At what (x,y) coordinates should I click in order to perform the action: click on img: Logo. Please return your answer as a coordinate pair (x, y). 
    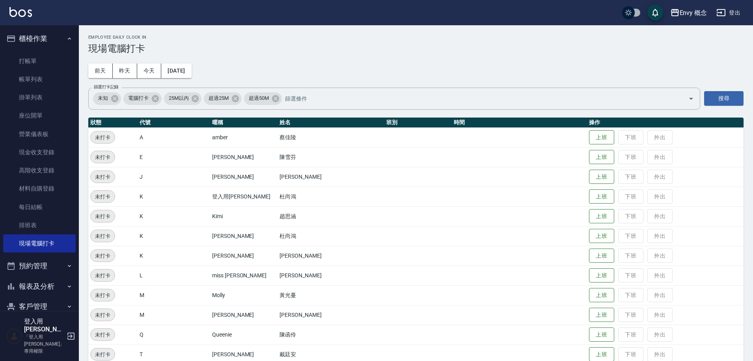
    Looking at the image, I should click on (21, 12).